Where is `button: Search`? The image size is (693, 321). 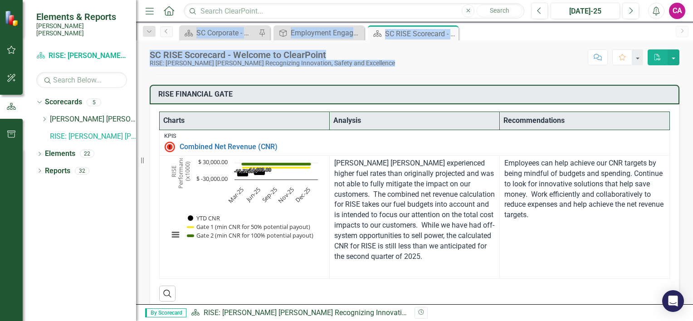 button: Search is located at coordinates (499, 11).